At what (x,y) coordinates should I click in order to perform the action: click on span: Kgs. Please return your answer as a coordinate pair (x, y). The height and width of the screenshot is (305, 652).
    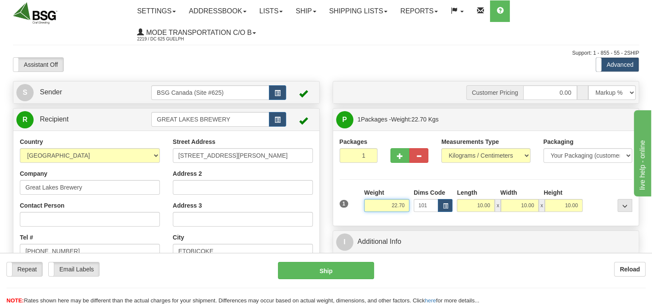
    Looking at the image, I should click on (434, 119).